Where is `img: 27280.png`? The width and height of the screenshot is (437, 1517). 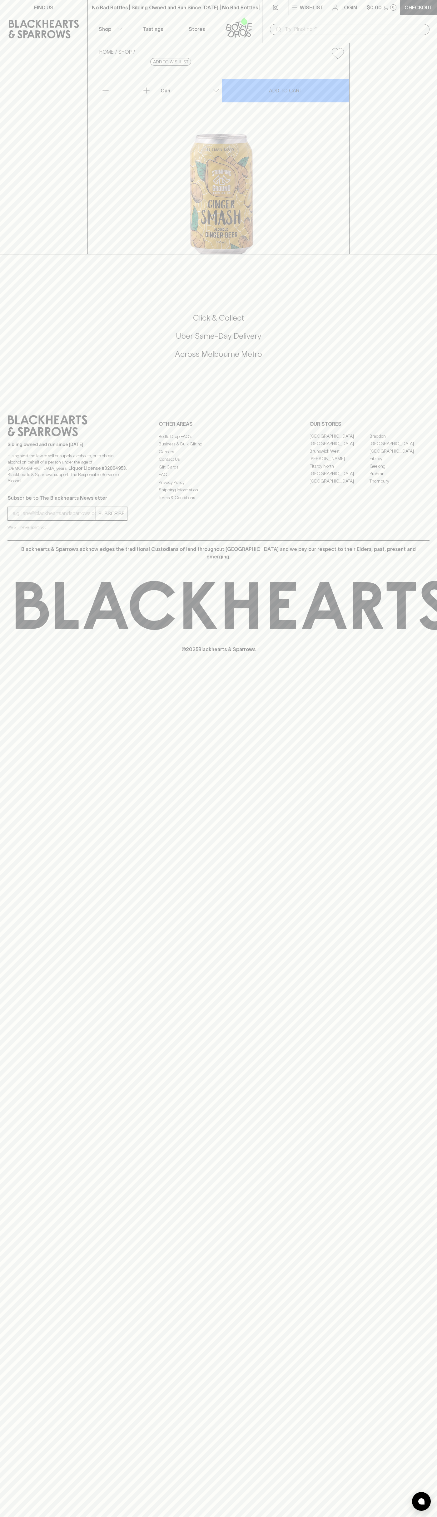 img: 27280.png is located at coordinates (221, 159).